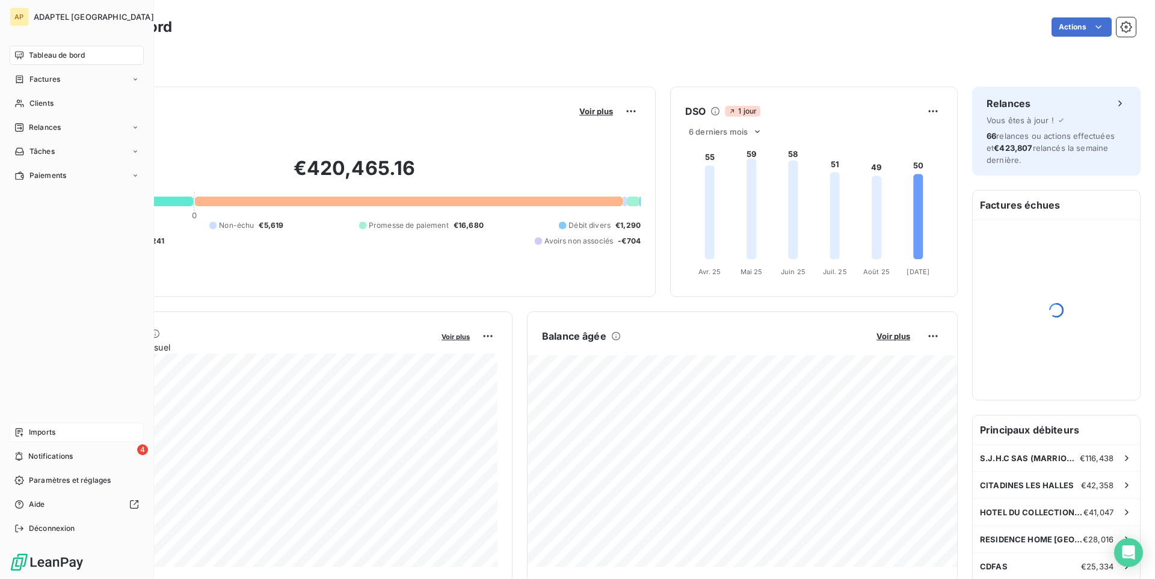 Image resolution: width=1155 pixels, height=579 pixels. Describe the element at coordinates (991, 136) in the screenshot. I see `span: 66` at that location.